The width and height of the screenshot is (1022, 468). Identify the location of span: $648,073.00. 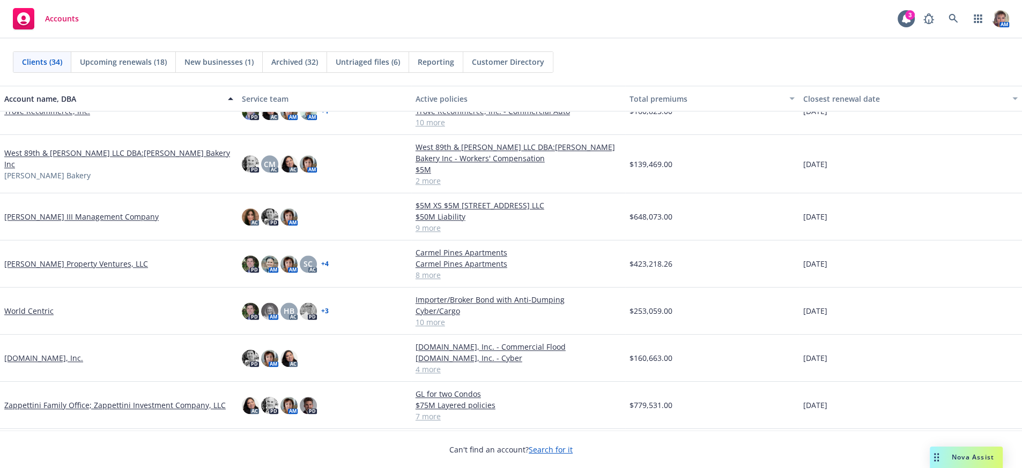
(651, 217).